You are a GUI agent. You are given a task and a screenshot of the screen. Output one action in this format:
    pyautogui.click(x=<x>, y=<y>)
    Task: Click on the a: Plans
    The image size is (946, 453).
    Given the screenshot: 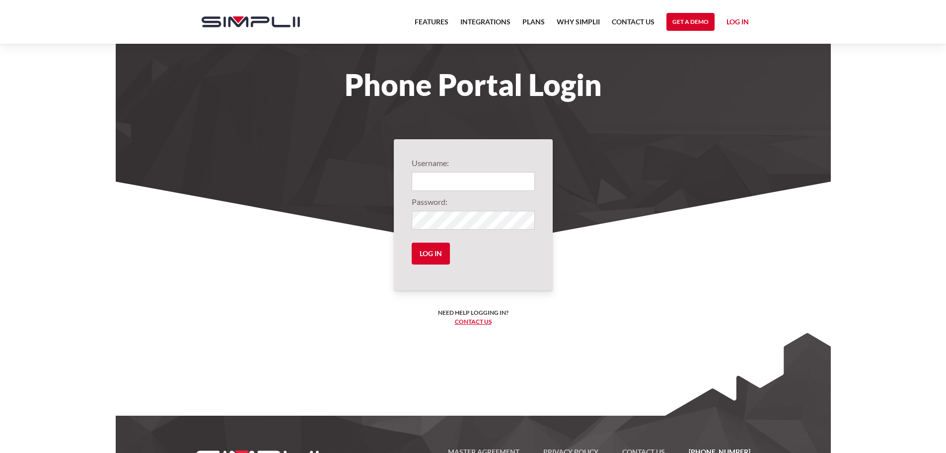 What is the action you would take?
    pyautogui.click(x=533, y=25)
    